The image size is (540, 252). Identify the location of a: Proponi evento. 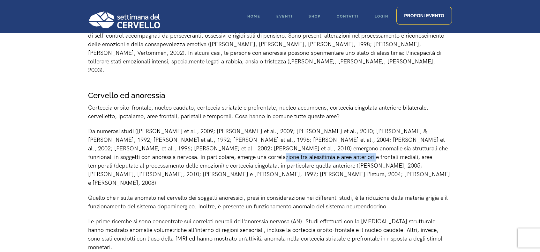
(424, 16).